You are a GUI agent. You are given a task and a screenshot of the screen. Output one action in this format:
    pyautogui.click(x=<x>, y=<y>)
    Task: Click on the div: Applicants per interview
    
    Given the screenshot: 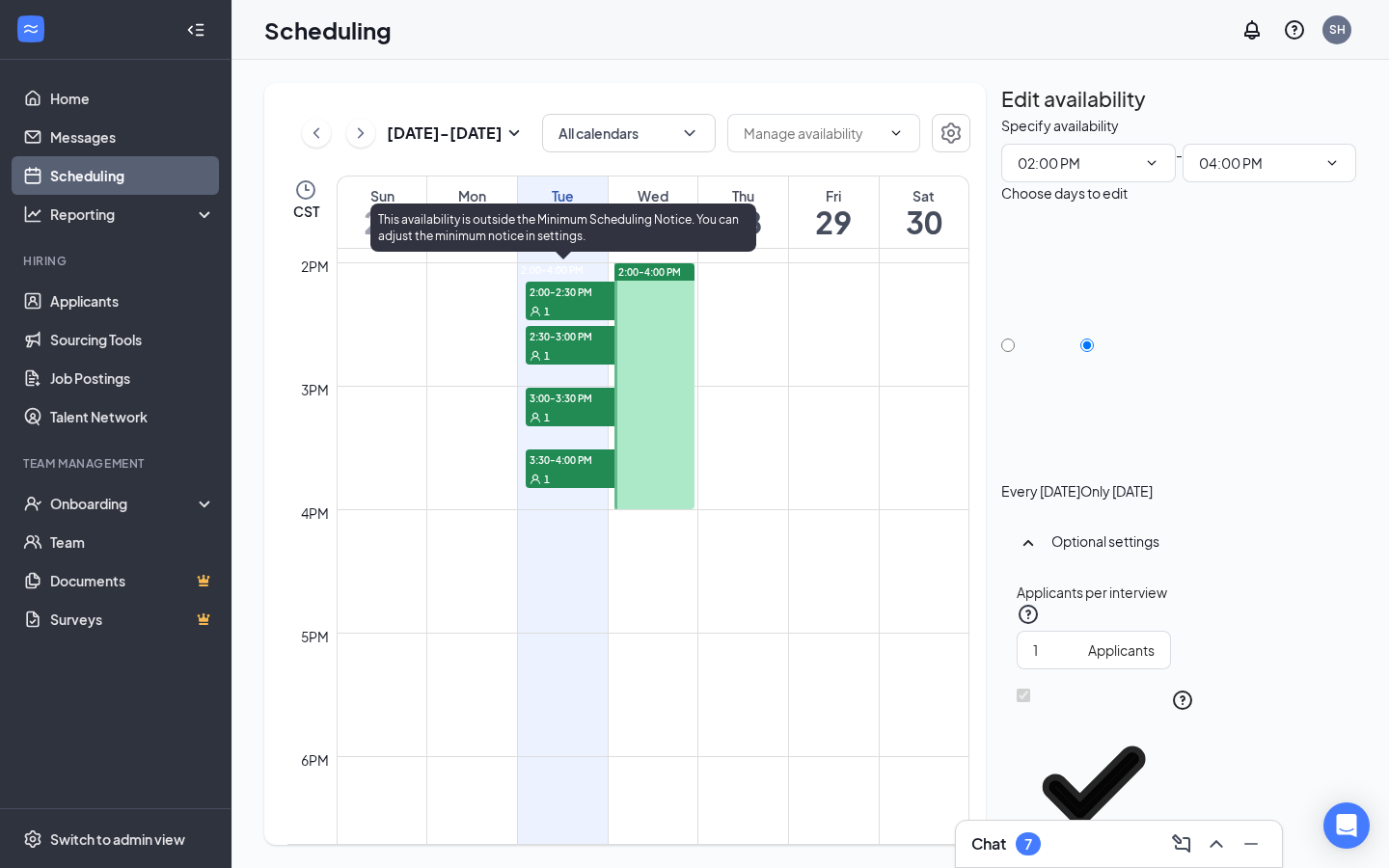 What is the action you would take?
    pyautogui.click(x=1179, y=592)
    